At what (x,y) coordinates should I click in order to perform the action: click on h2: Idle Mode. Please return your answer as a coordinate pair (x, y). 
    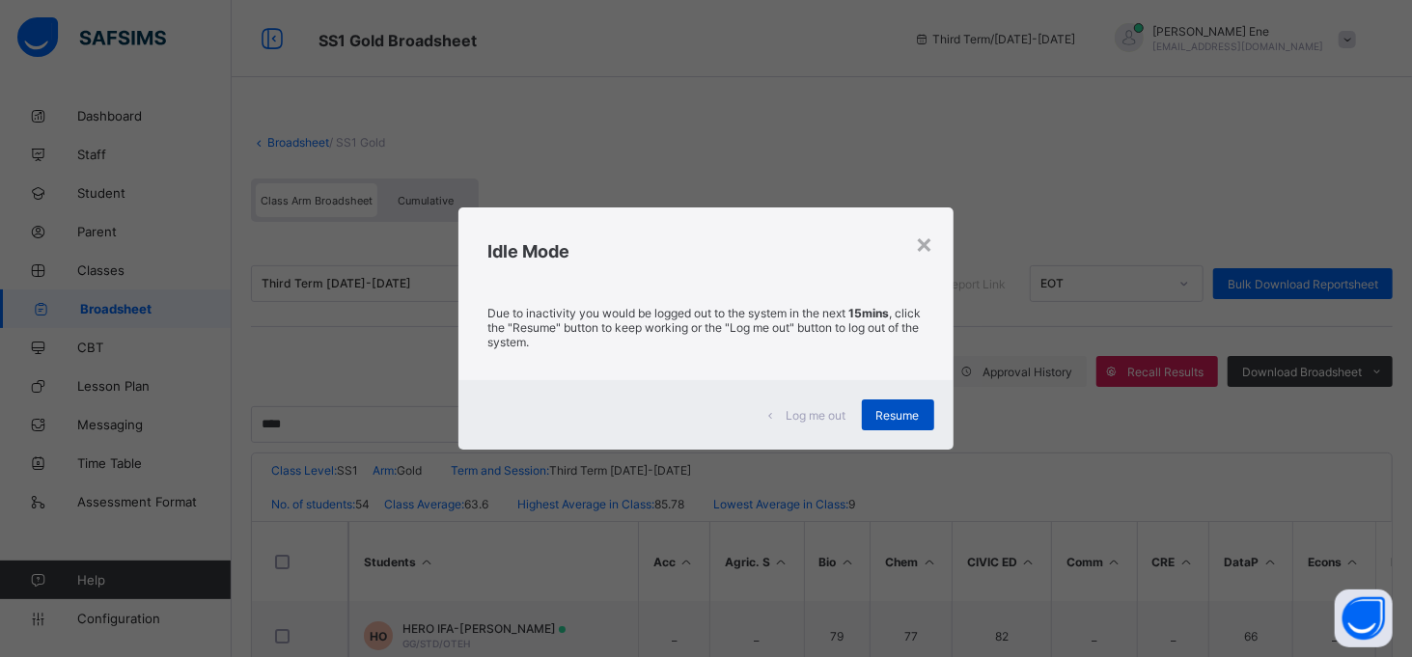
    Looking at the image, I should click on (706, 251).